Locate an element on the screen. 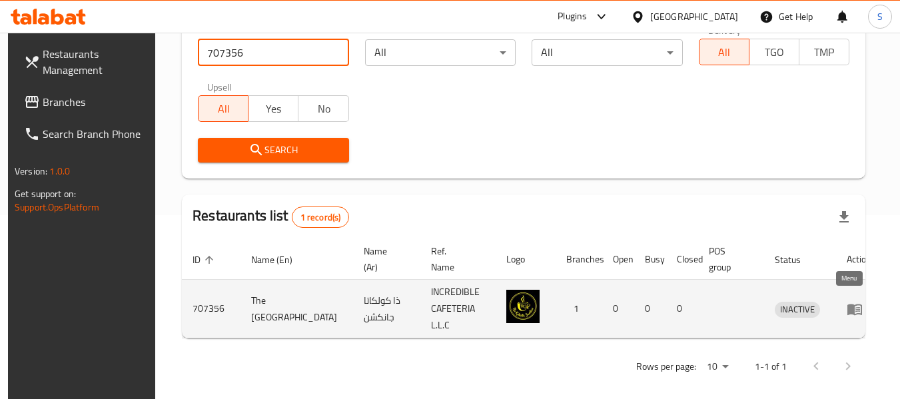 The image size is (900, 399). th: Closed is located at coordinates (682, 259).